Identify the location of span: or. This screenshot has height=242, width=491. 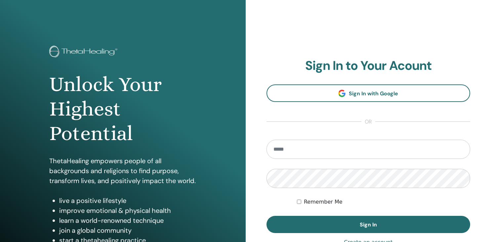
(369, 122).